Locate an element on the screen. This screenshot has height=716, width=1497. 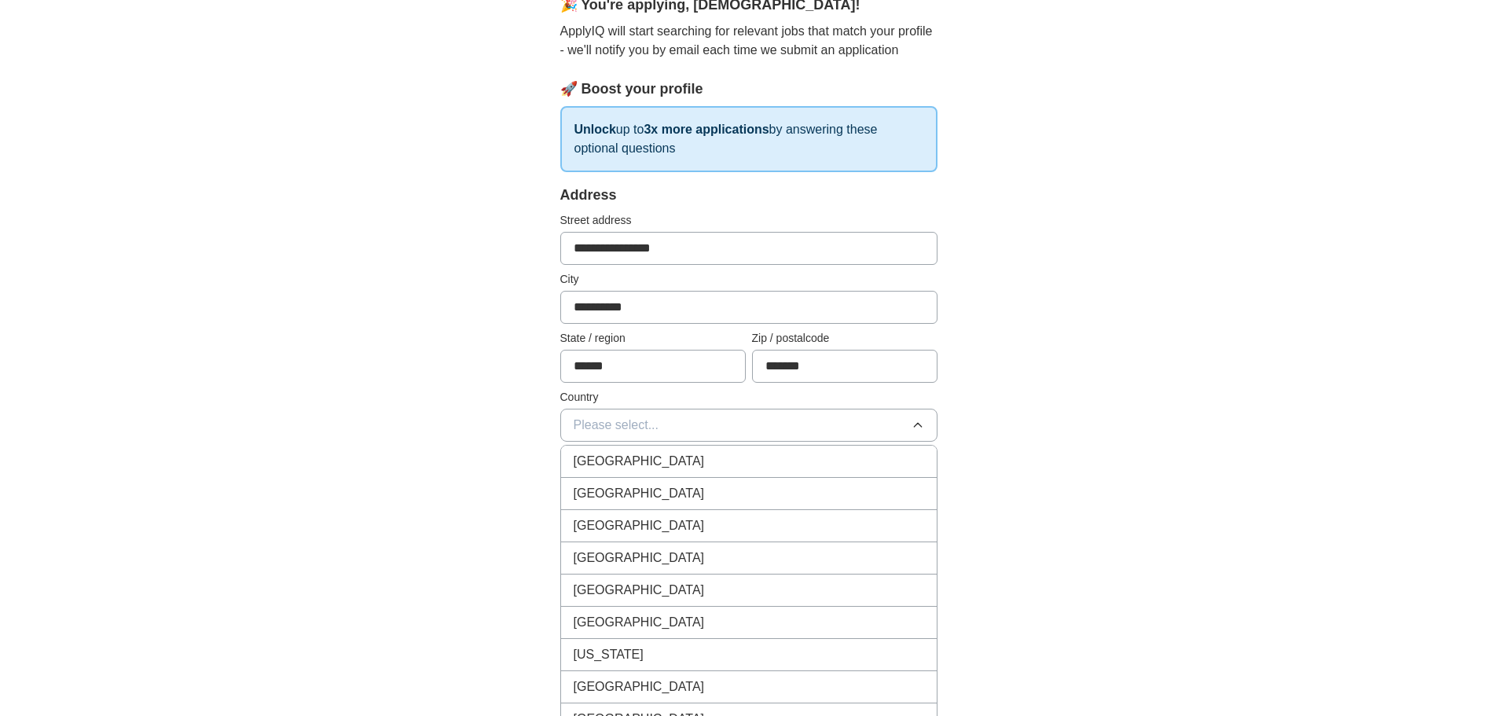
p: ApplyIQ will start searching for relevant jobs that match your profile - we'll notify you by emai... is located at coordinates (749, 41).